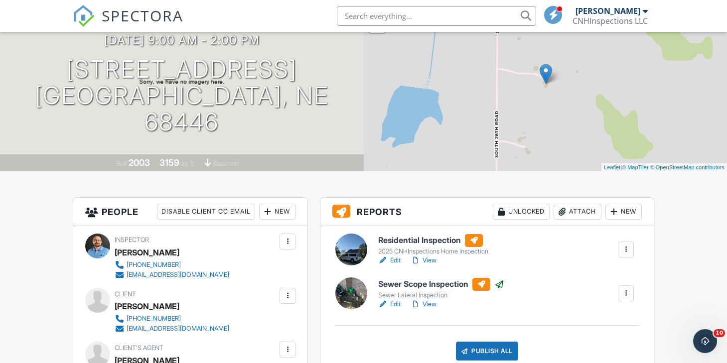  Describe the element at coordinates (433, 241) in the screenshot. I see `h6: Residential Inspection` at that location.